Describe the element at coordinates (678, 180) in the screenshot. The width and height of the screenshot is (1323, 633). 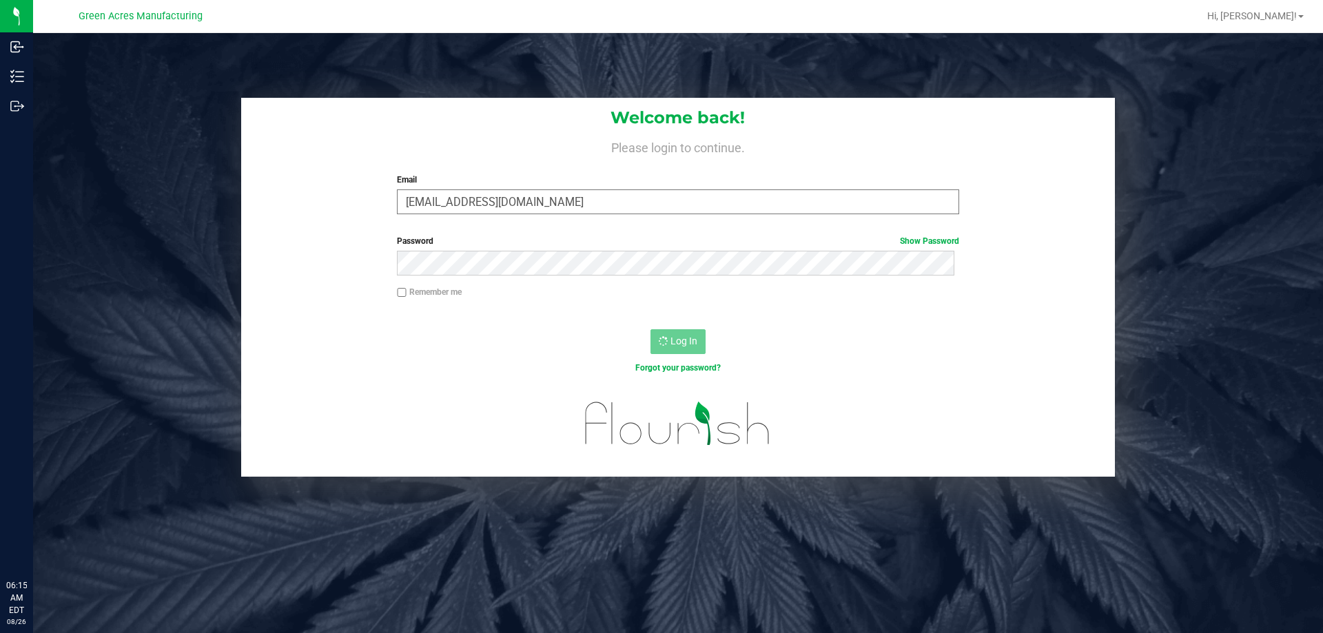
I see `label: Email` at that location.